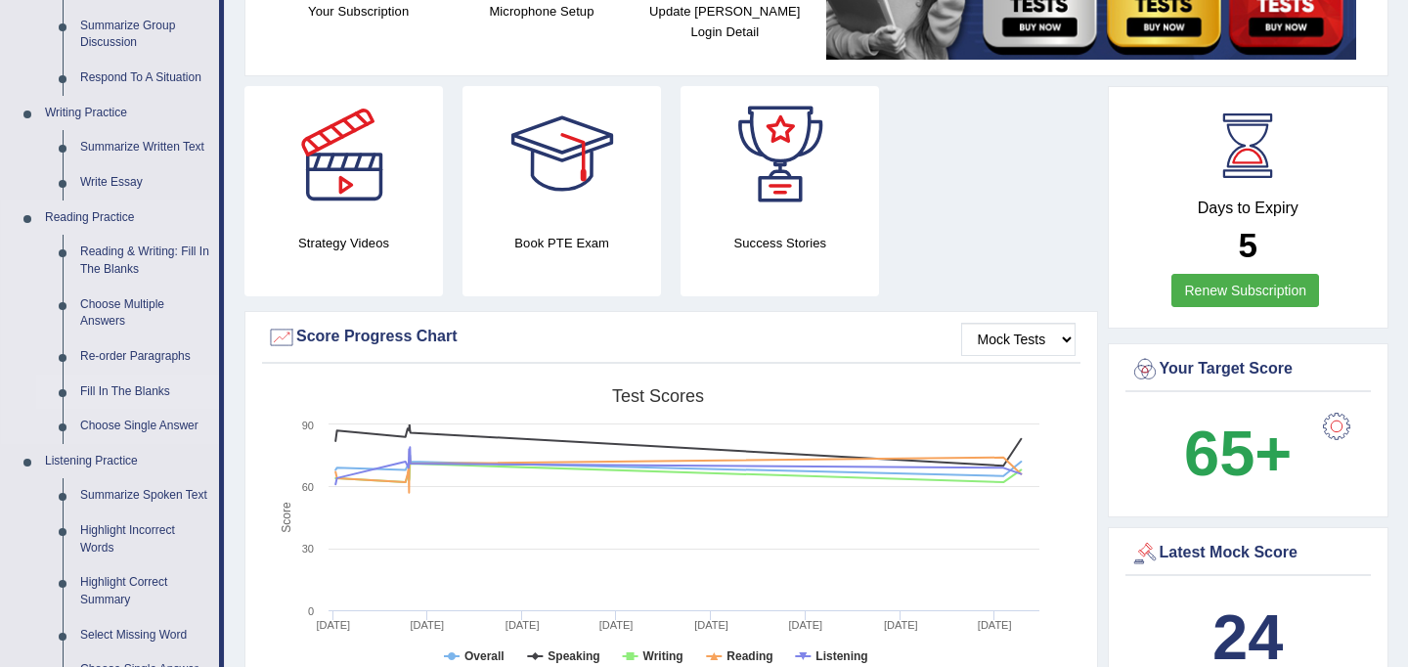 This screenshot has height=667, width=1408. What do you see at coordinates (1238, 453) in the screenshot?
I see `b: 65+` at bounding box center [1238, 453].